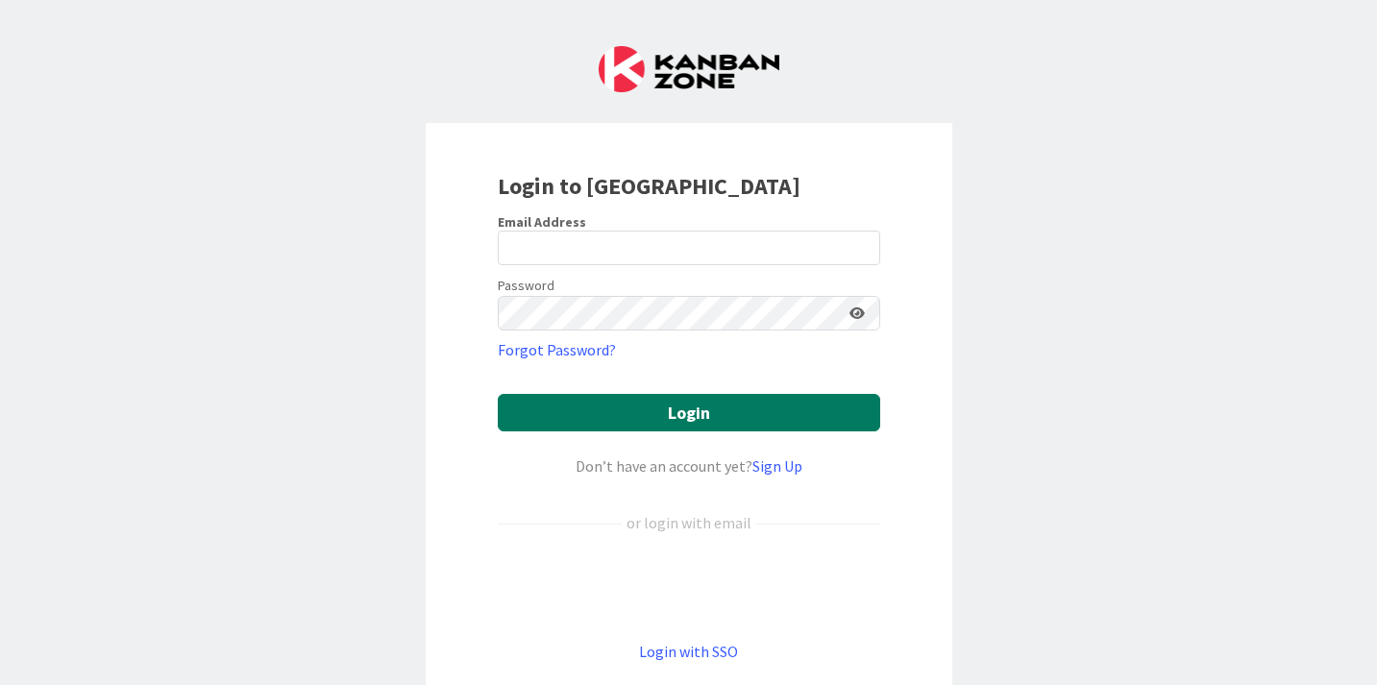  I want to click on img: Kanban Zone, so click(689, 69).